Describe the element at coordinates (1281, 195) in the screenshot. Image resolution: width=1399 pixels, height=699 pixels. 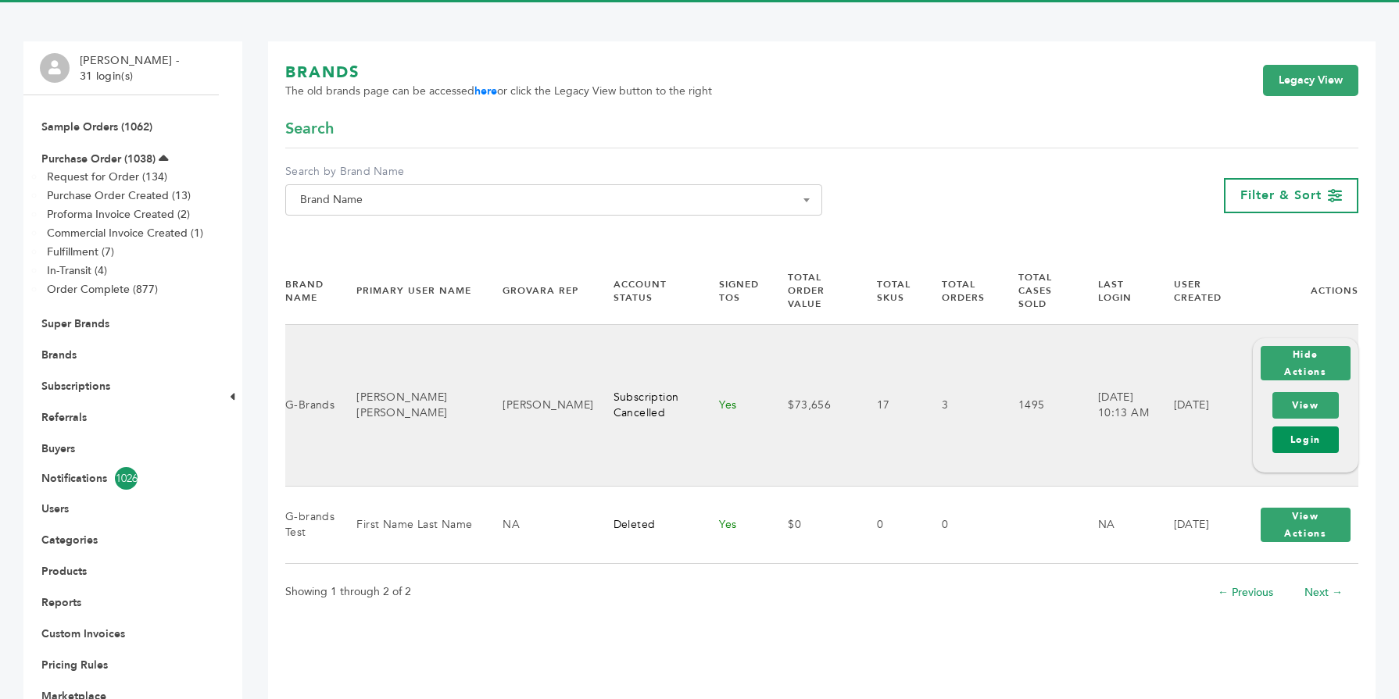
I see `span: Filter & Sort` at that location.